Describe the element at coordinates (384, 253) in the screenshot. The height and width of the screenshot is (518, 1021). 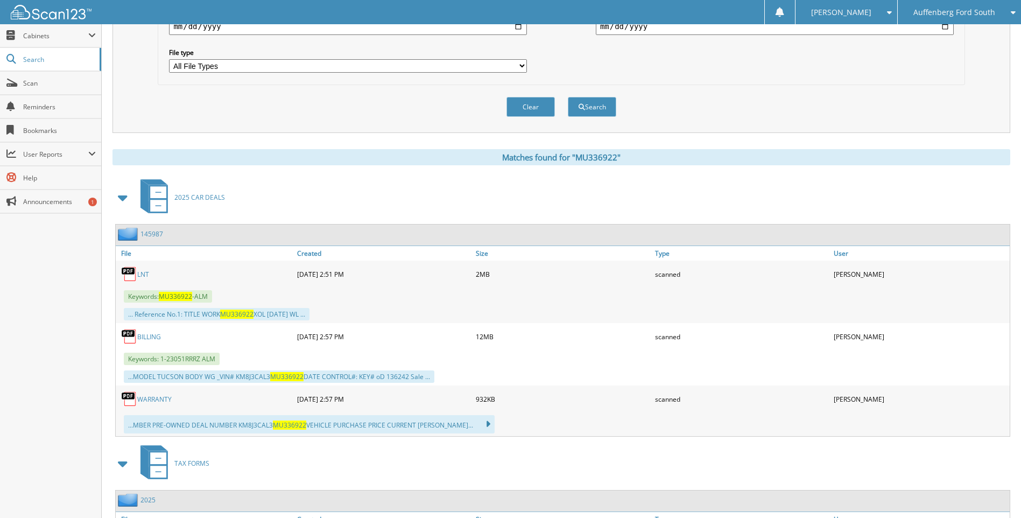
I see `a: Created` at that location.